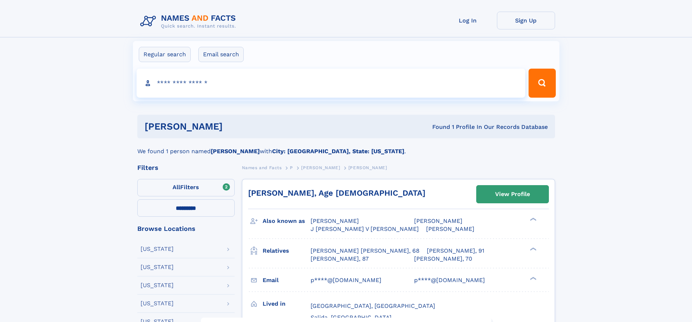 Image resolution: width=692 pixels, height=322 pixels. I want to click on div: Browse Locations, so click(186, 229).